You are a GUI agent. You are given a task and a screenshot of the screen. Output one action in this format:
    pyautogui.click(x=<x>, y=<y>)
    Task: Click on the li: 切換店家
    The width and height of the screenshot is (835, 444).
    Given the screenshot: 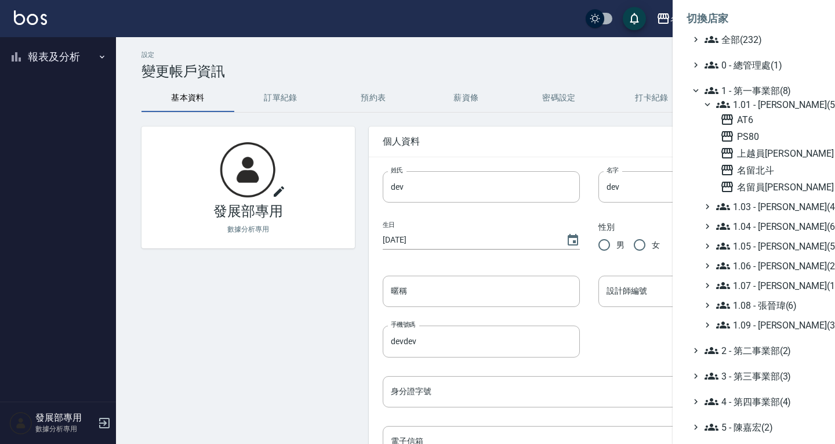 What is the action you would take?
    pyautogui.click(x=754, y=19)
    